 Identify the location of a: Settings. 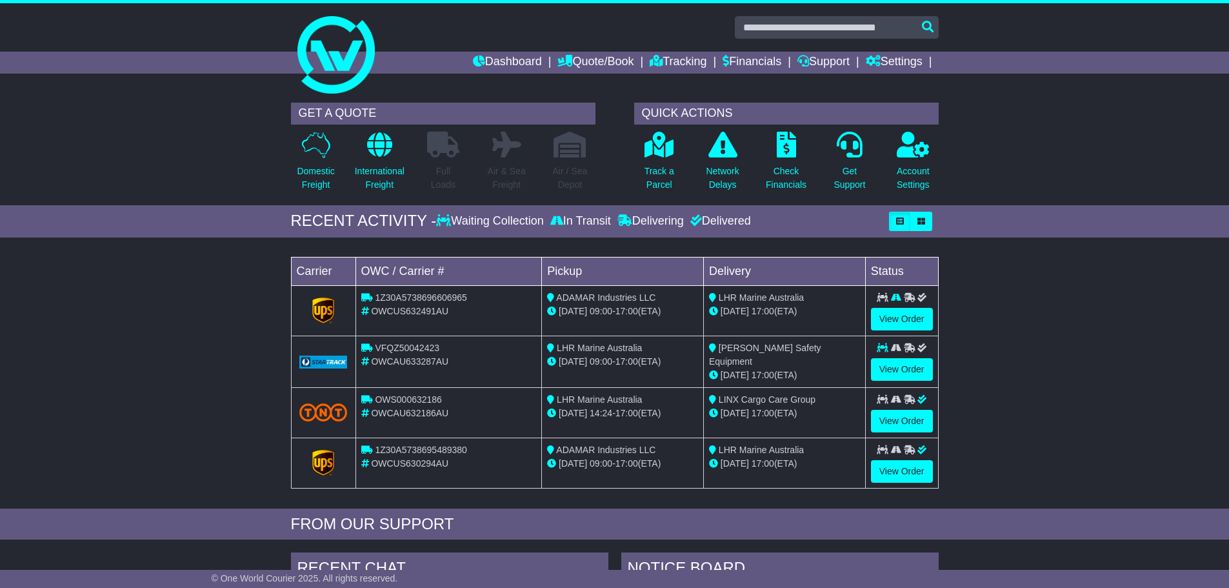
(894, 63).